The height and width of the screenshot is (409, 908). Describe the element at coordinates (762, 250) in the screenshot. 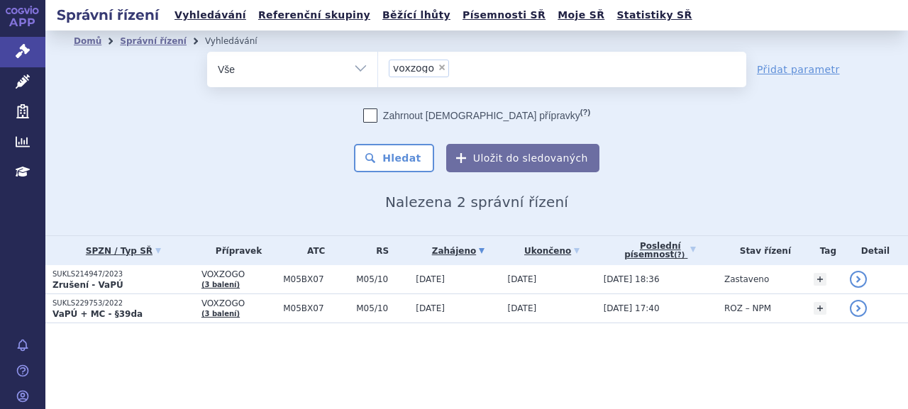

I see `th: Stav řízení` at that location.